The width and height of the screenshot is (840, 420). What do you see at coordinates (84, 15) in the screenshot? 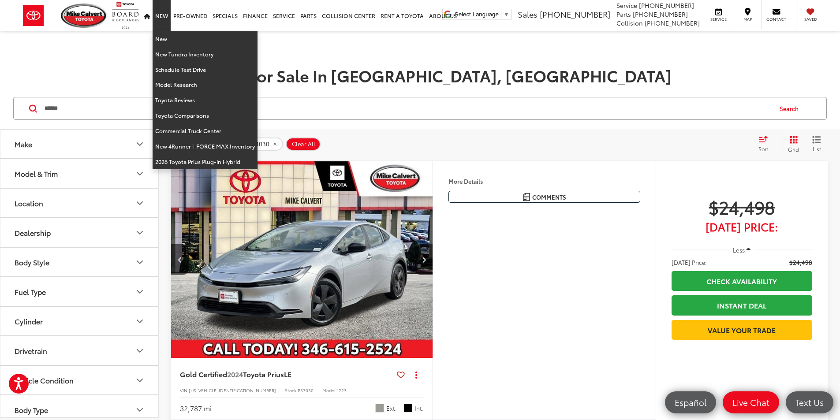
I see `img: Mike Calvert Toyota` at bounding box center [84, 15].